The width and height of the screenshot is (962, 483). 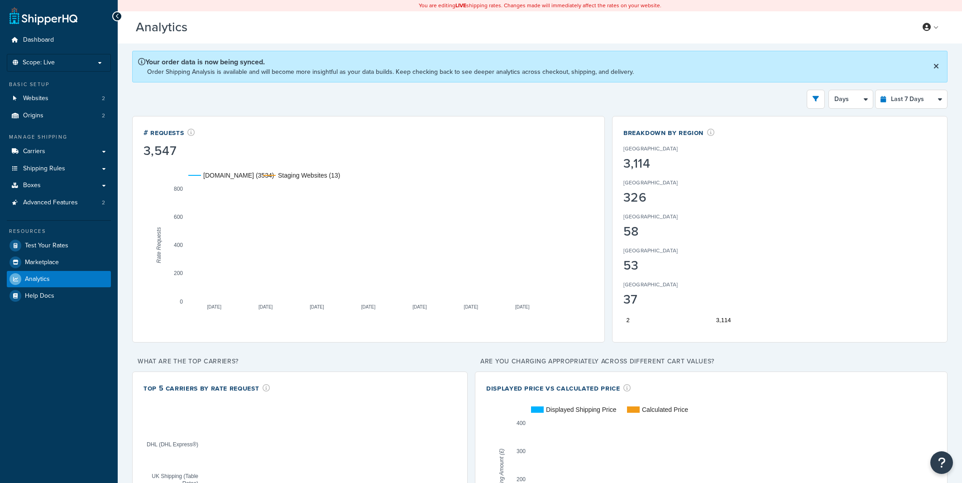 What do you see at coordinates (59, 262) in the screenshot?
I see `li: Marketplace` at bounding box center [59, 262].